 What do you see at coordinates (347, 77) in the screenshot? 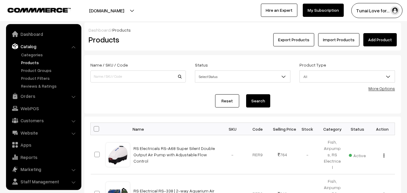
I see `span: All` at bounding box center [347, 77].